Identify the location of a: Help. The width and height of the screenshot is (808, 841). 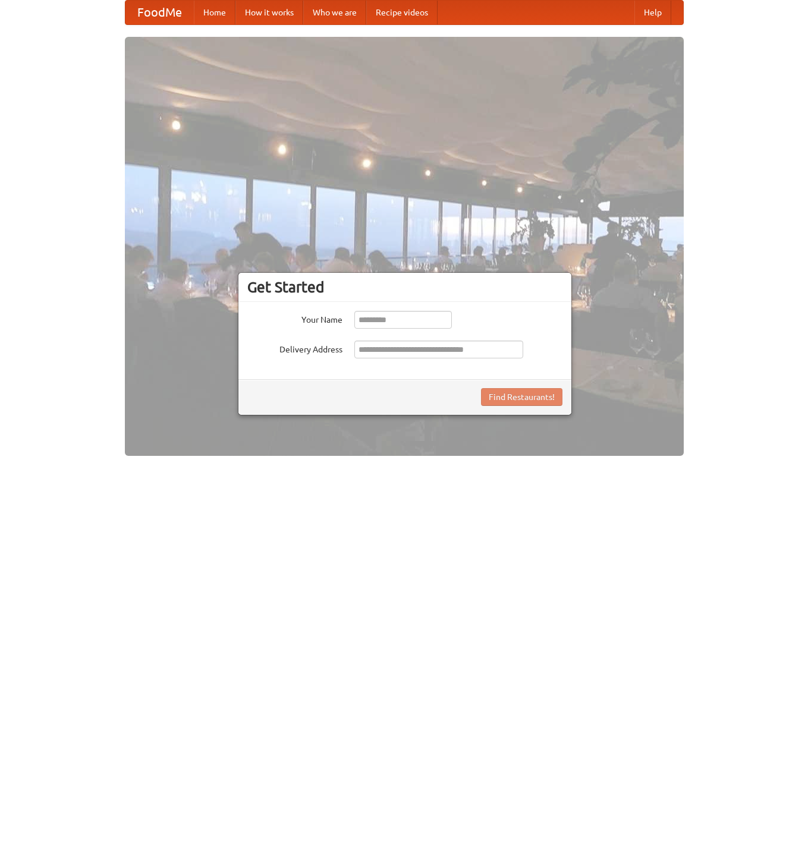
(653, 12).